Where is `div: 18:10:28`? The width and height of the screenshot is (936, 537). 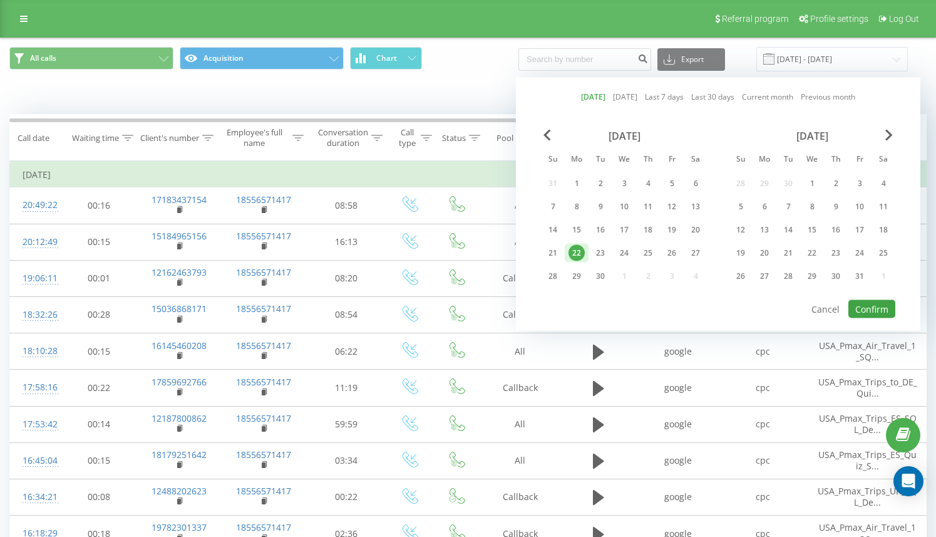
div: 18:10:28 is located at coordinates (35, 351).